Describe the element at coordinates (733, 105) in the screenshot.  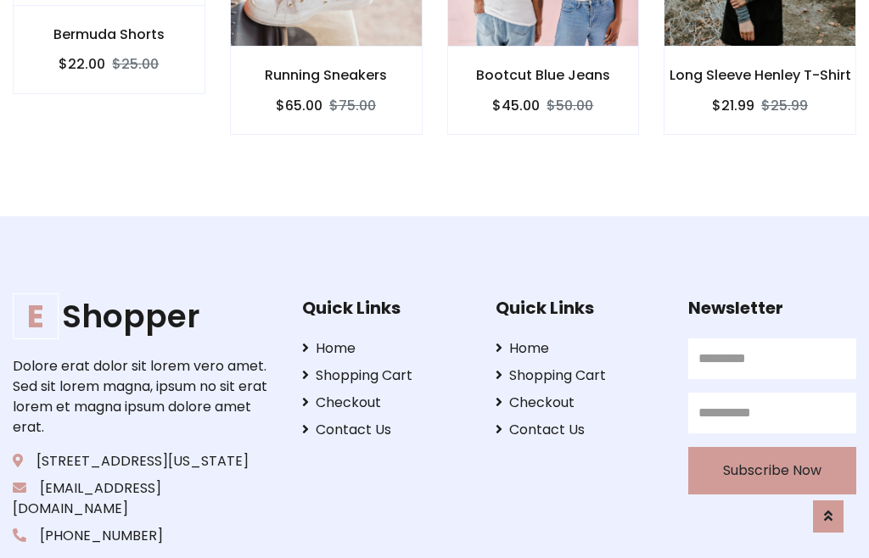
I see `h6: $21.99` at that location.